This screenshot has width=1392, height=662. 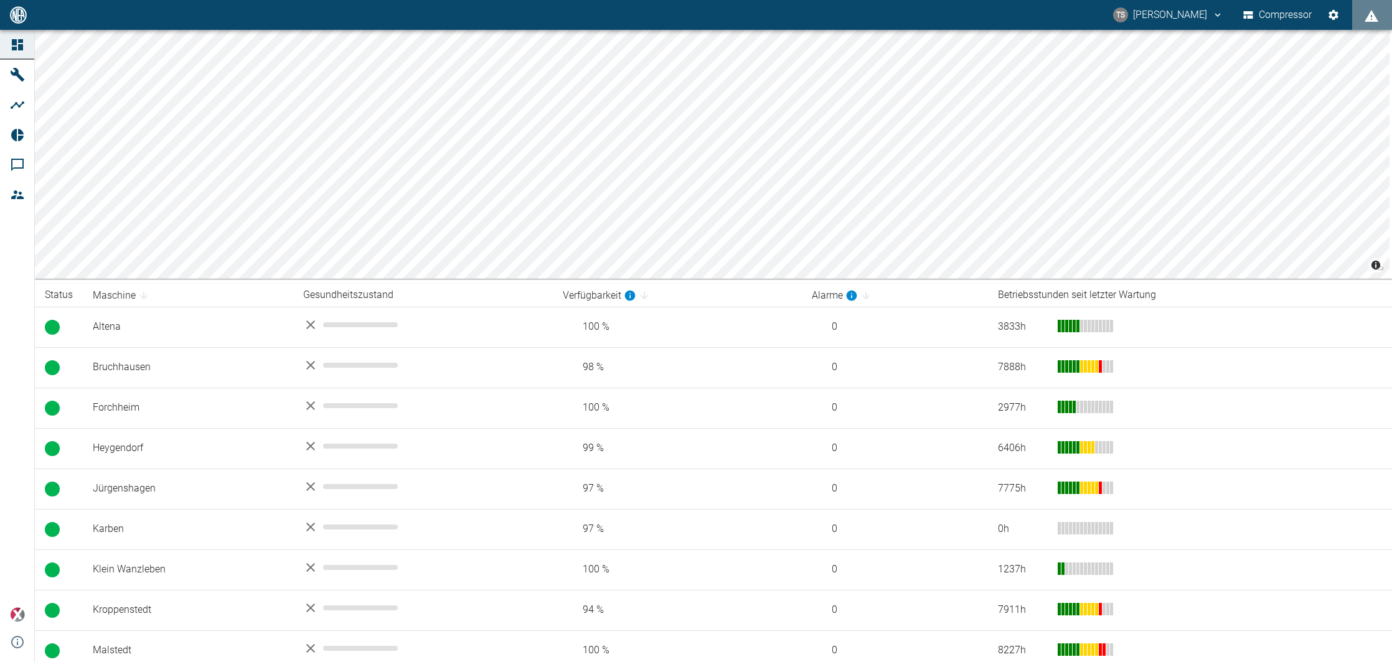 I want to click on div: 1237 h, so click(x=1023, y=569).